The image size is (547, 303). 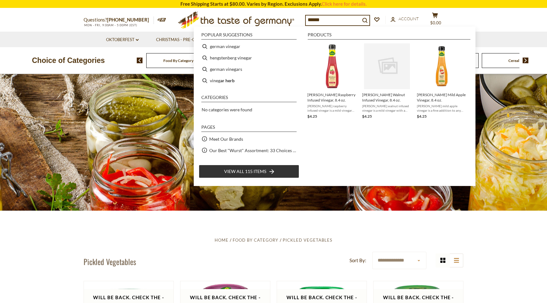 What do you see at coordinates (253, 150) in the screenshot?
I see `span: Our Best "Wurst" Assortment: 33 Choices For The Grillabend` at bounding box center [253, 150].